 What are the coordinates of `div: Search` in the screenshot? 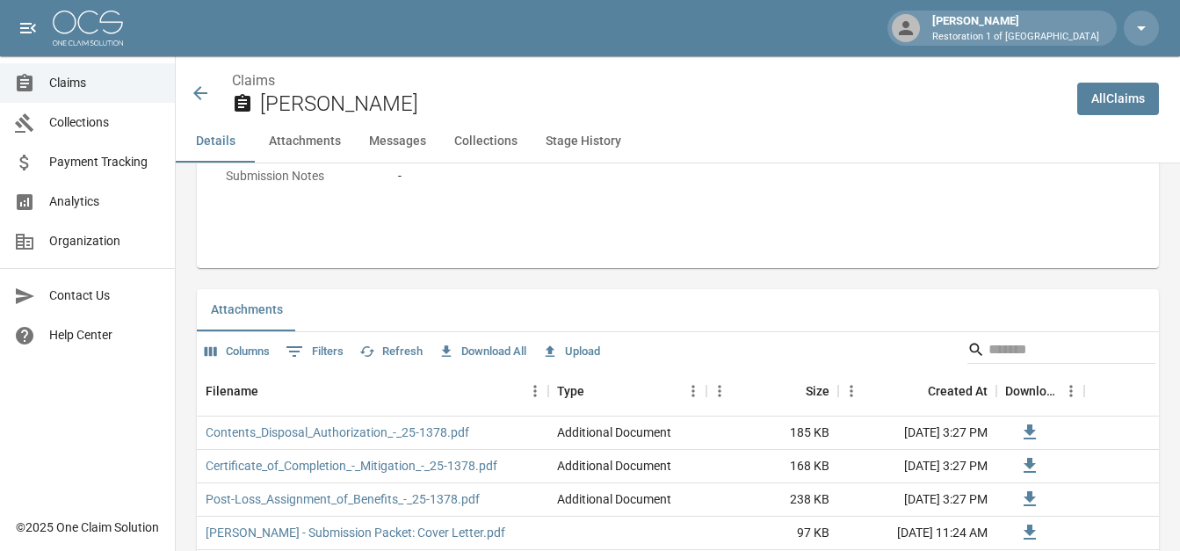 It's located at (1061, 351).